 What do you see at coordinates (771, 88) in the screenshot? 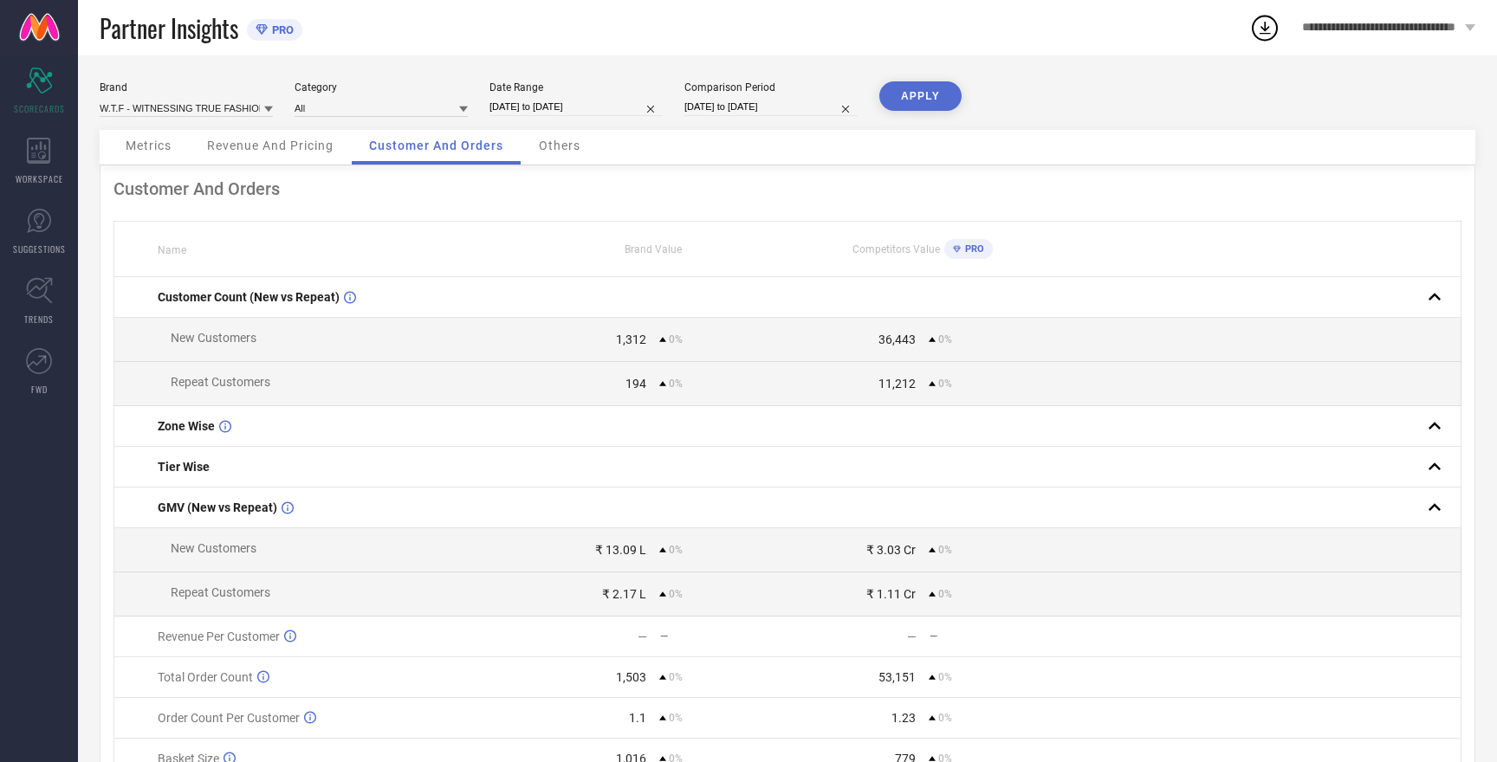
I see `div: Comparison Period` at bounding box center [771, 88].